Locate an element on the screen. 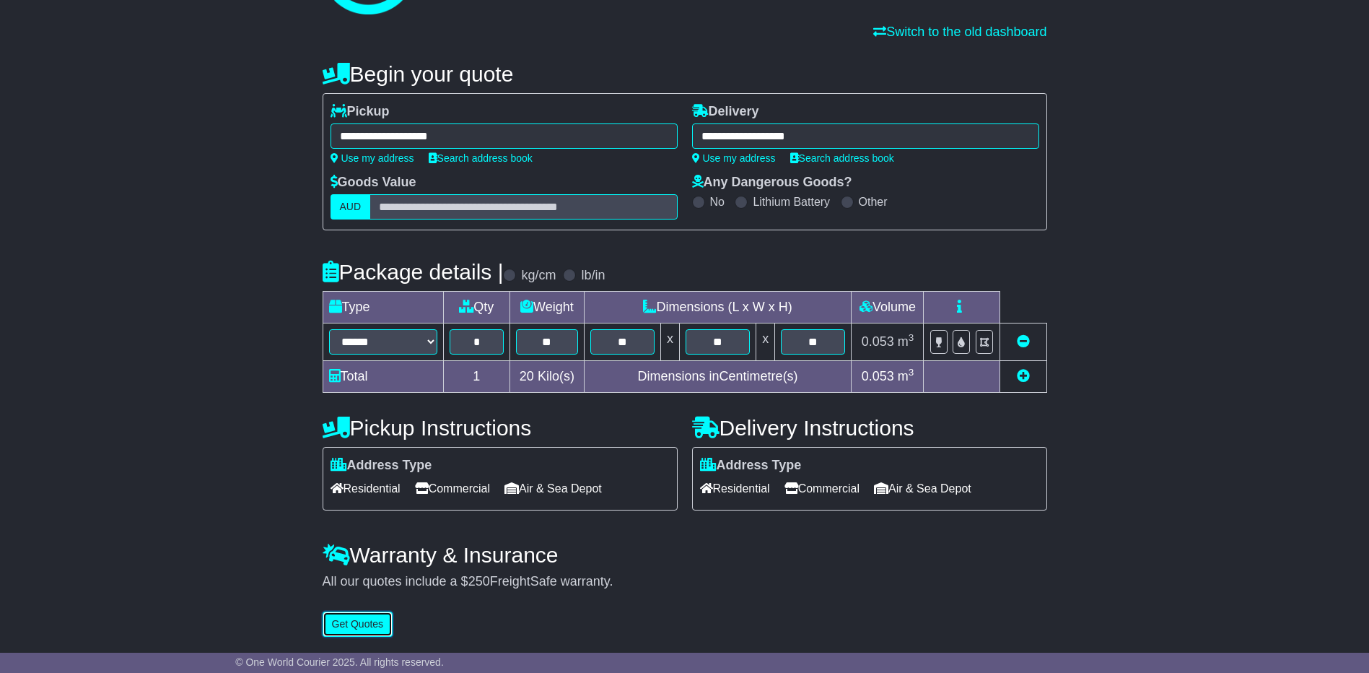 The width and height of the screenshot is (1369, 673). label: Lithium Battery is located at coordinates (791, 201).